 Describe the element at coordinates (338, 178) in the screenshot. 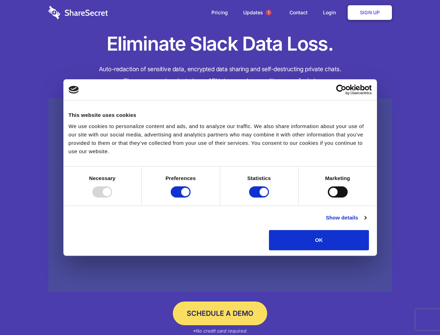

I see `strong: Marketing` at that location.